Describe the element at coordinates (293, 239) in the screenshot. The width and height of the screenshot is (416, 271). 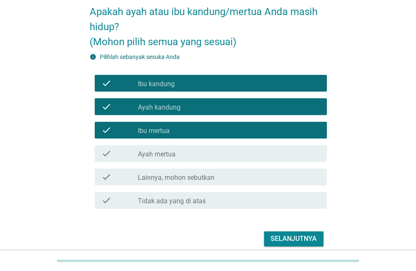
I see `div: Selanjutnya` at that location.